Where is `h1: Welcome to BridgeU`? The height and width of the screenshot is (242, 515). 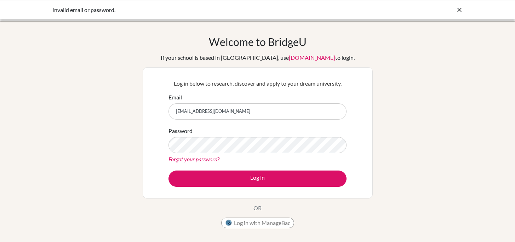
h1: Welcome to BridgeU is located at coordinates (258, 42).